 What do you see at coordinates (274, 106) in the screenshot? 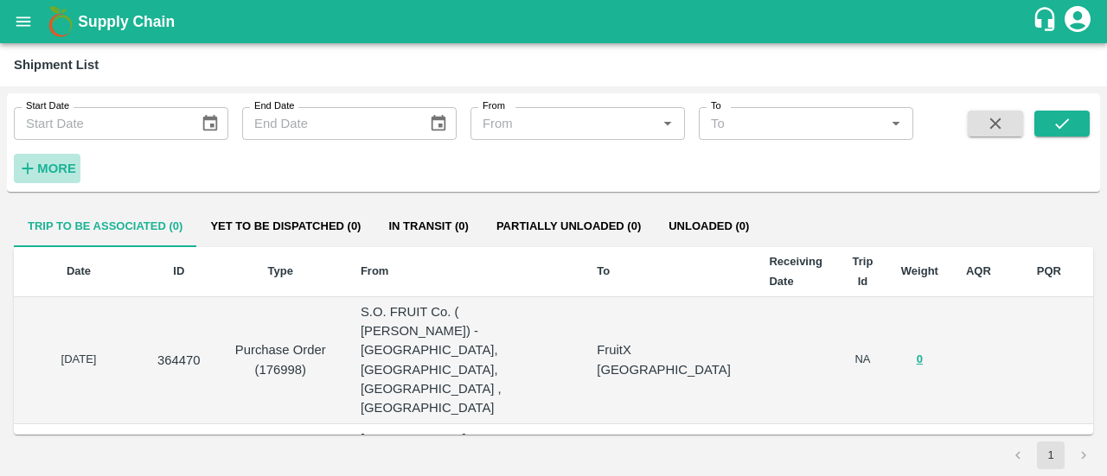
I see `label: End Date` at bounding box center [274, 106].